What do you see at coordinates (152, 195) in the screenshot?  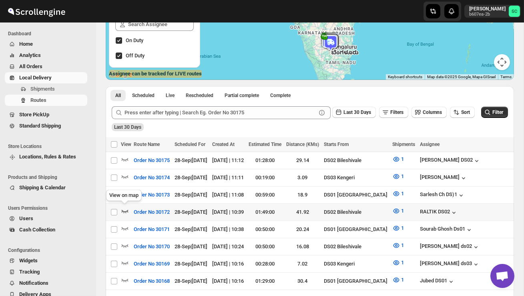 I see `button: Order No 30173` at bounding box center [152, 195].